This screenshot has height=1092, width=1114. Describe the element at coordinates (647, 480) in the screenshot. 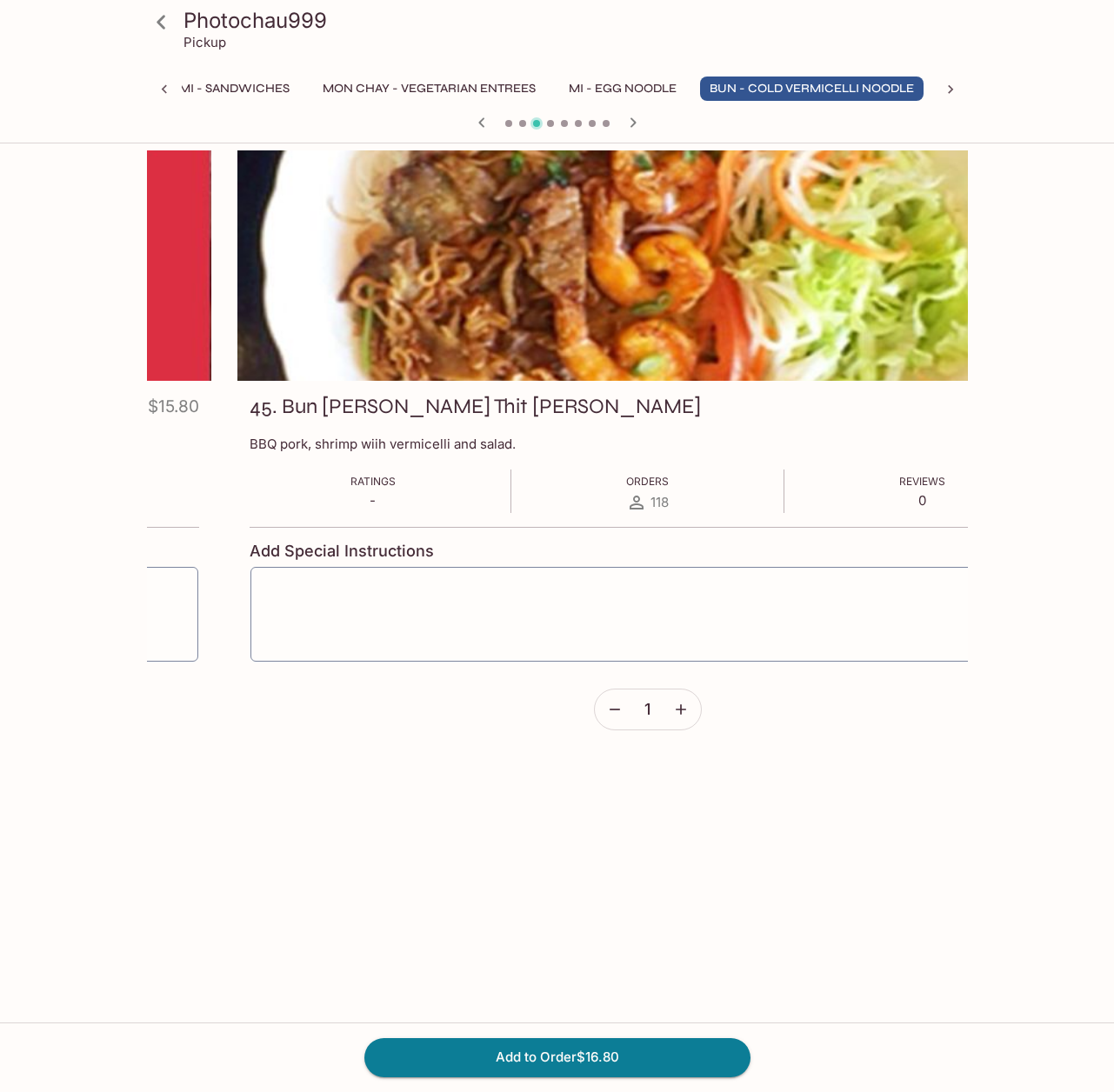

I see `span: Orders` at that location.